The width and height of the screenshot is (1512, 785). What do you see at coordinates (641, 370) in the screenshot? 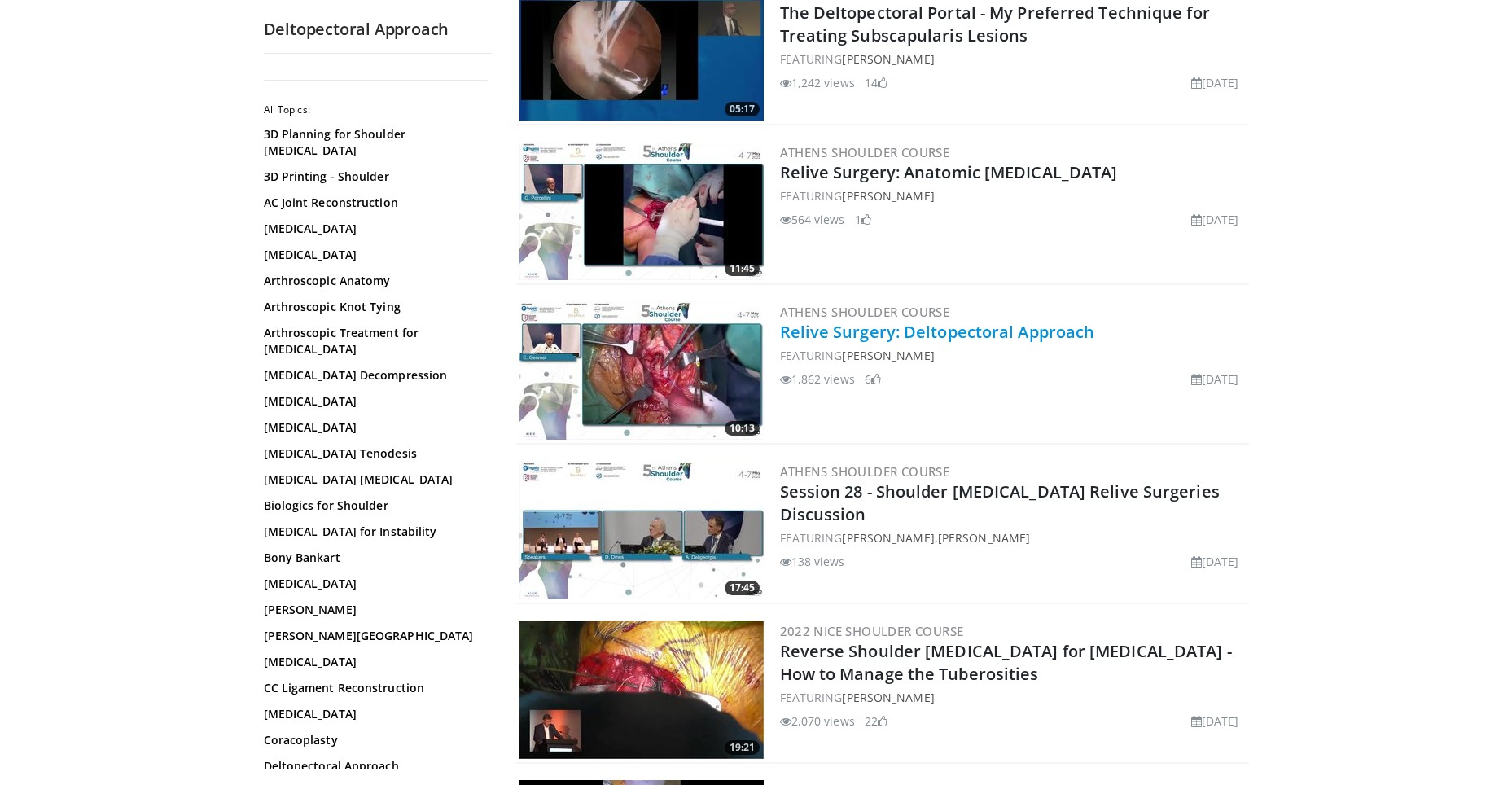
I see `img: 1dff6d1c-f876-4dc3-bbc1-4abc73bec94e.300x170_q85_crop-smart_upscale.jpg` at bounding box center [641, 370].